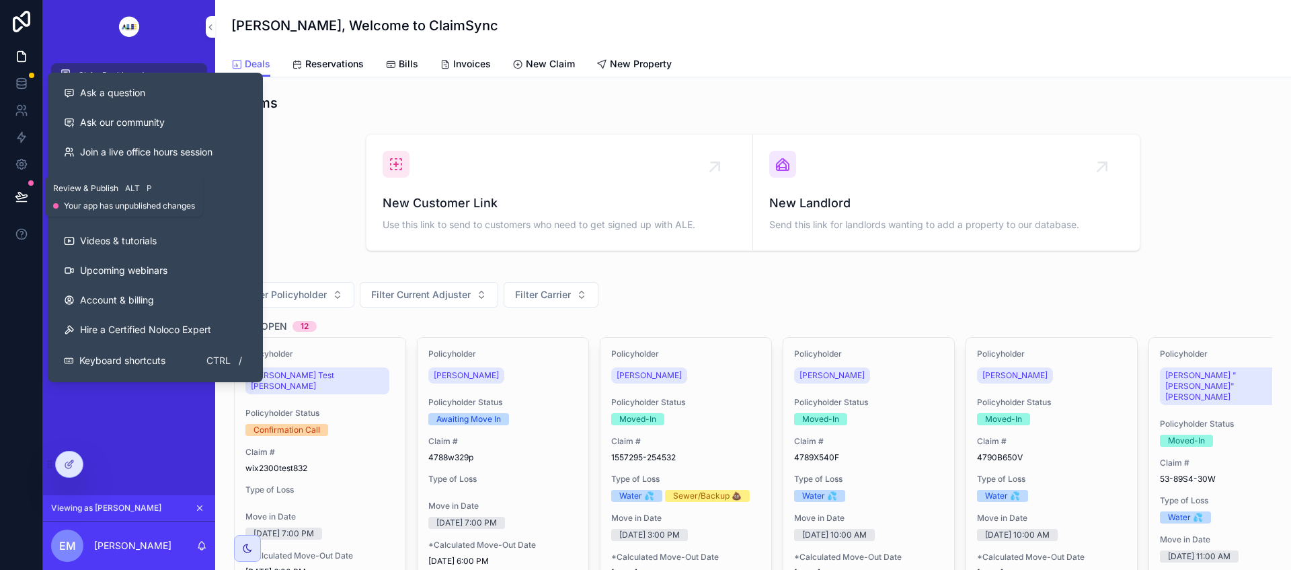 This screenshot has width=1291, height=570. Describe the element at coordinates (1052, 457) in the screenshot. I see `span: 4790B650V` at that location.